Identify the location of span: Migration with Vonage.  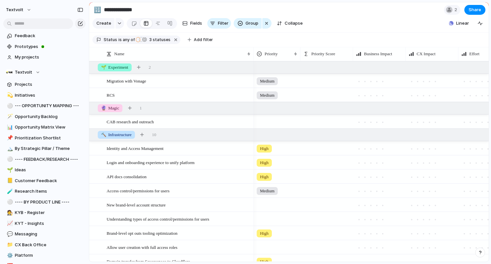
(126, 81).